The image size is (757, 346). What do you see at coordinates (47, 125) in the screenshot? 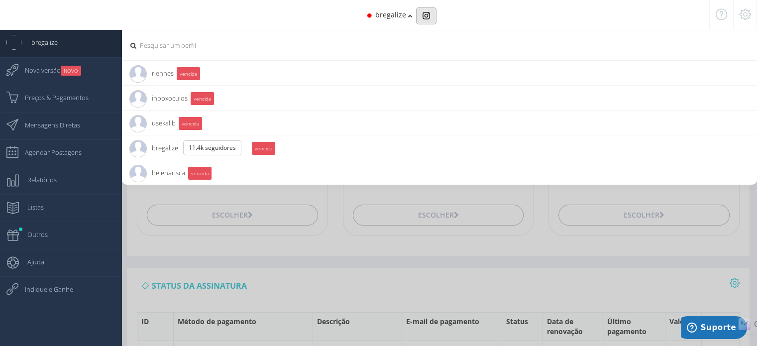
I see `span: Mensagens Diretas` at bounding box center [47, 125].